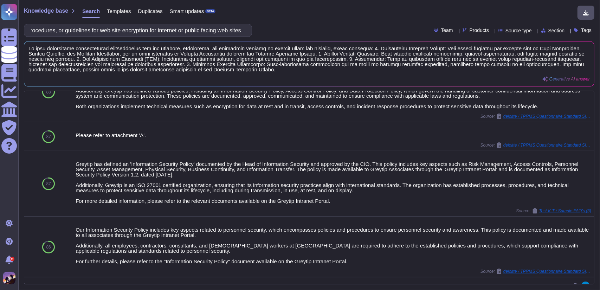 The height and width of the screenshot is (290, 600). Describe the element at coordinates (479, 30) in the screenshot. I see `span: Products` at that location.